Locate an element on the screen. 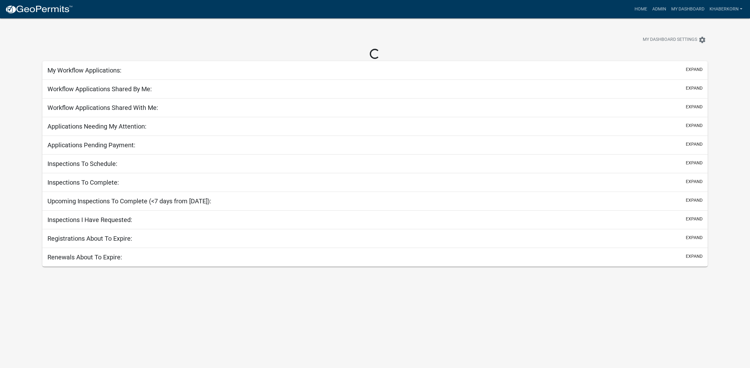 Image resolution: width=750 pixels, height=368 pixels. h5: Applications Pending Payment: is located at coordinates (91, 145).